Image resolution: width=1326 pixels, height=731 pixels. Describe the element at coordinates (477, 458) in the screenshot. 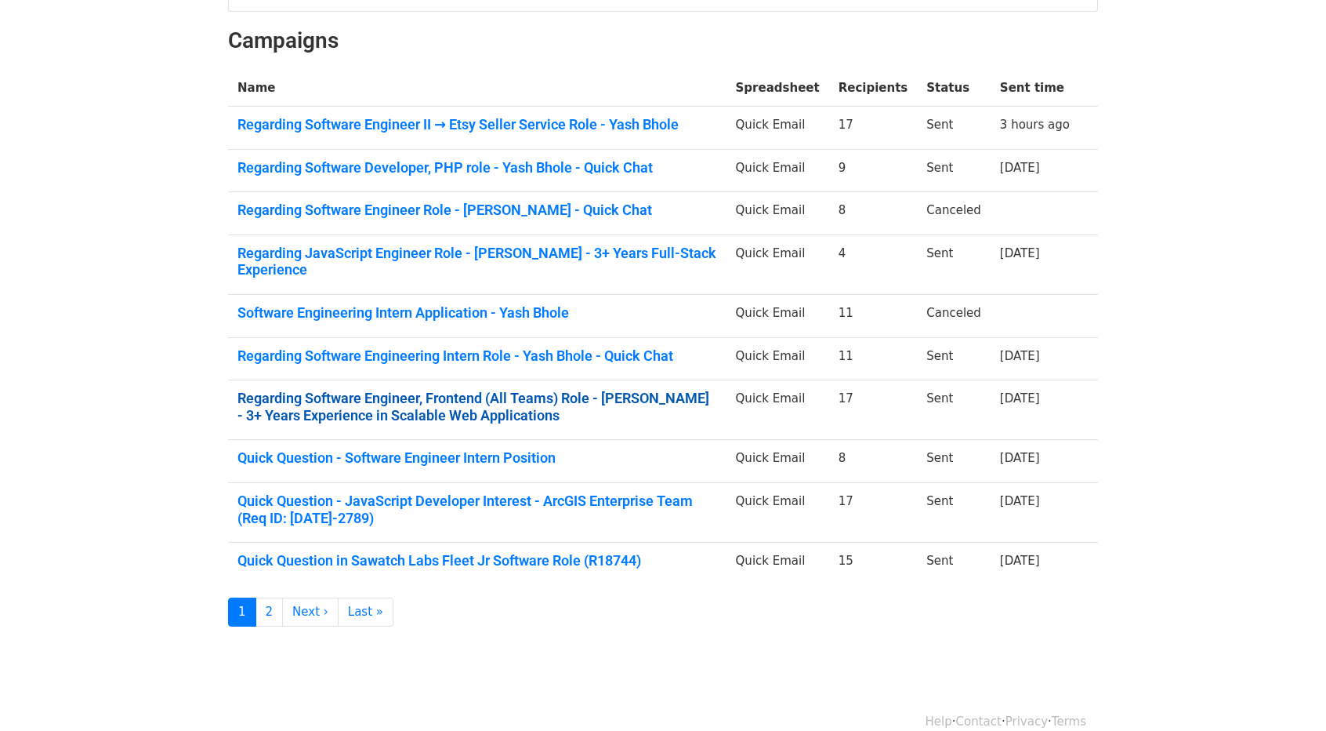

I see `a: Quick Question - Software Engineer Intern Position` at that location.